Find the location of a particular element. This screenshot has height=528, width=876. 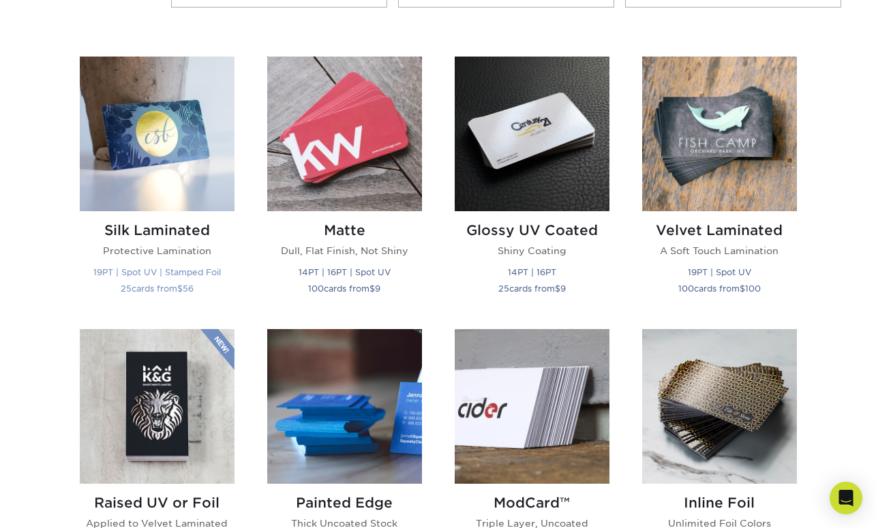

h2: Silk Laminated is located at coordinates (157, 230).